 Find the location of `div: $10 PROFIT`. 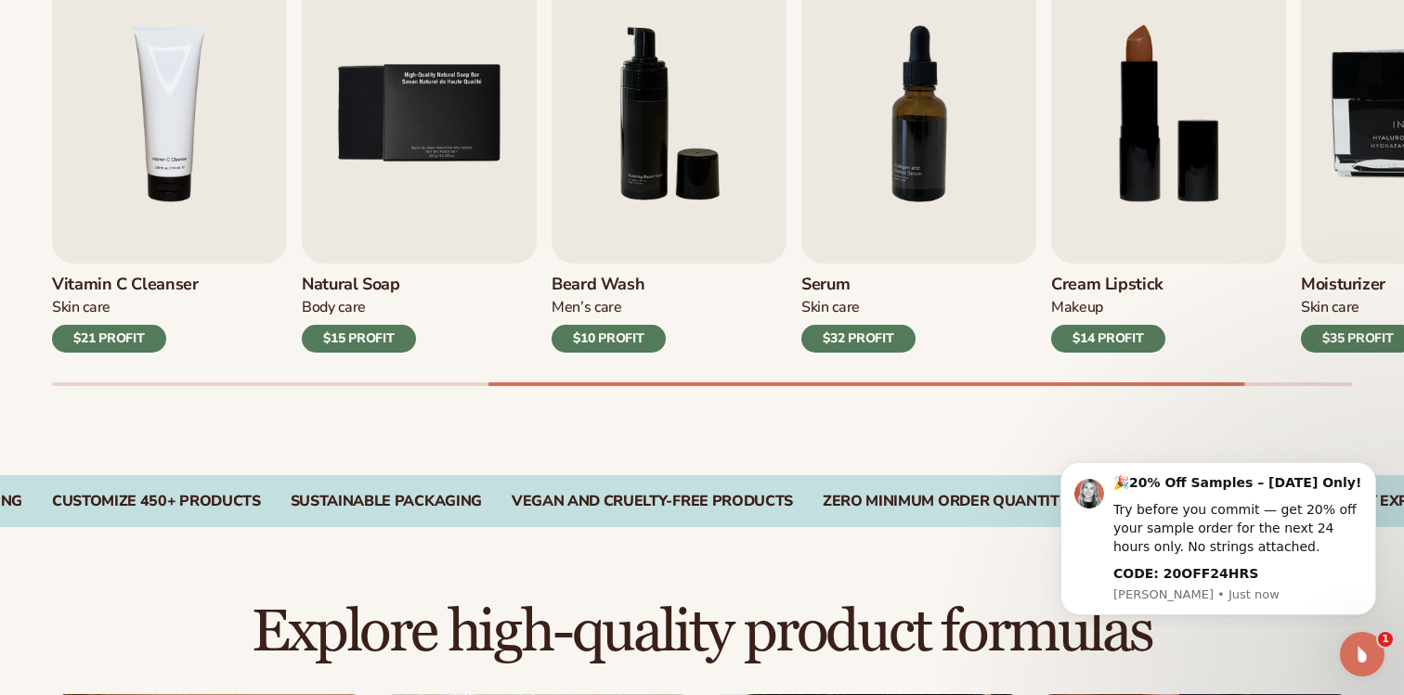

div: $10 PROFIT is located at coordinates (608, 339).